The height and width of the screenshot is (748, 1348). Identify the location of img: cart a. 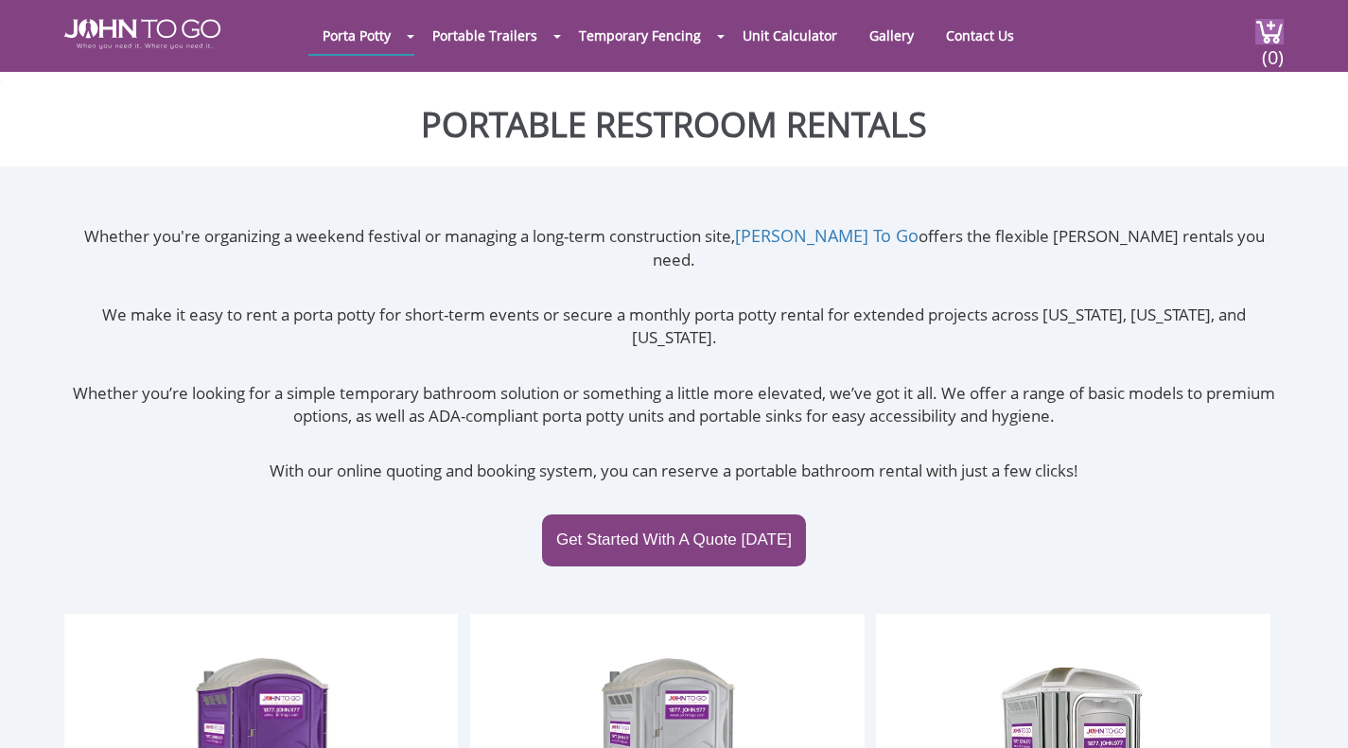
(1269, 31).